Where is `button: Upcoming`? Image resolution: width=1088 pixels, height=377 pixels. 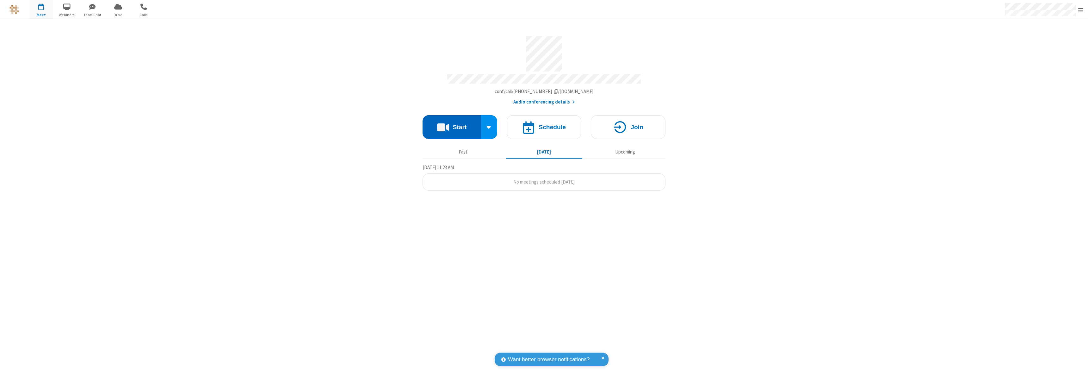
button: Upcoming is located at coordinates (625, 152).